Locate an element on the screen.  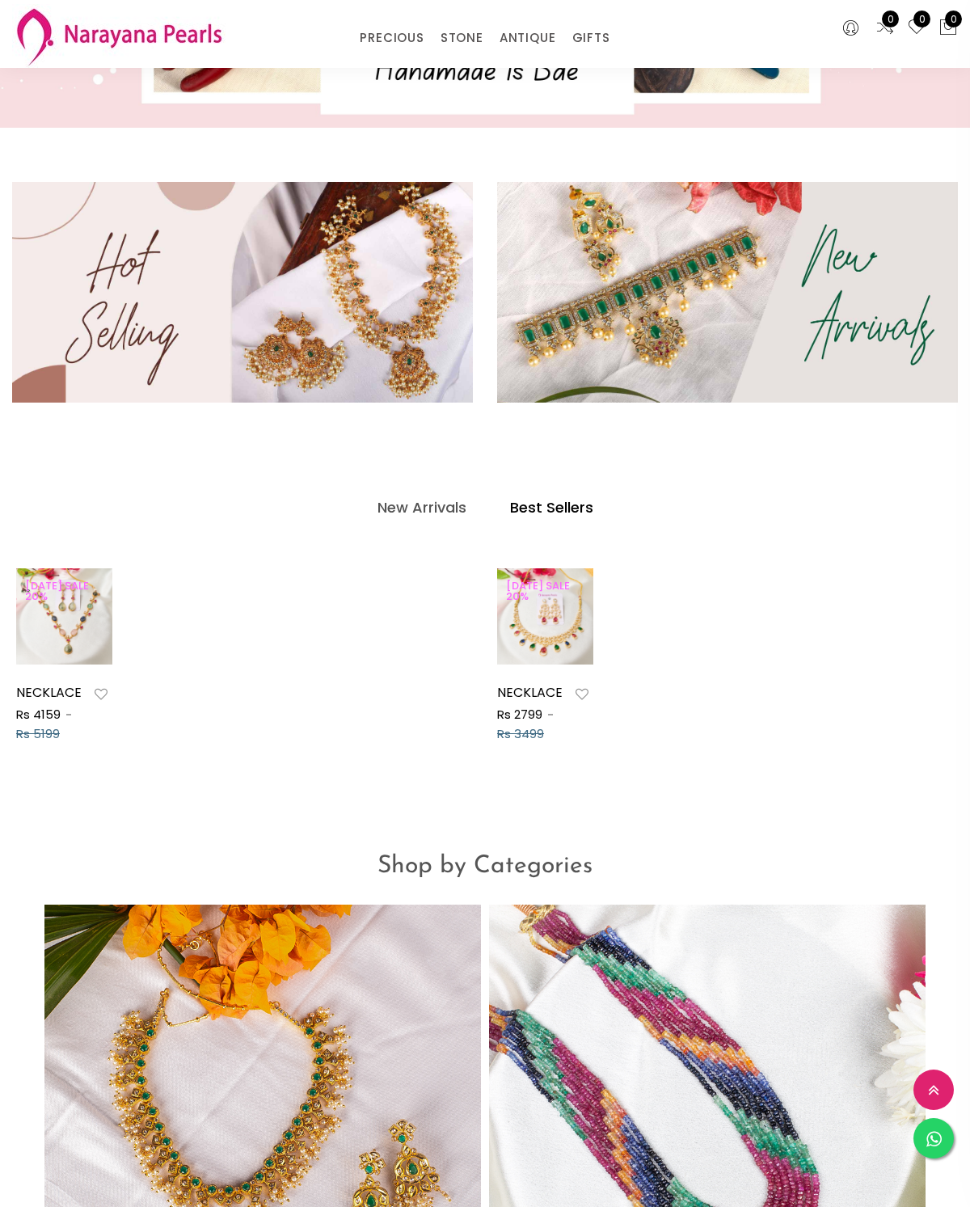
a: GIFTS is located at coordinates (591, 38).